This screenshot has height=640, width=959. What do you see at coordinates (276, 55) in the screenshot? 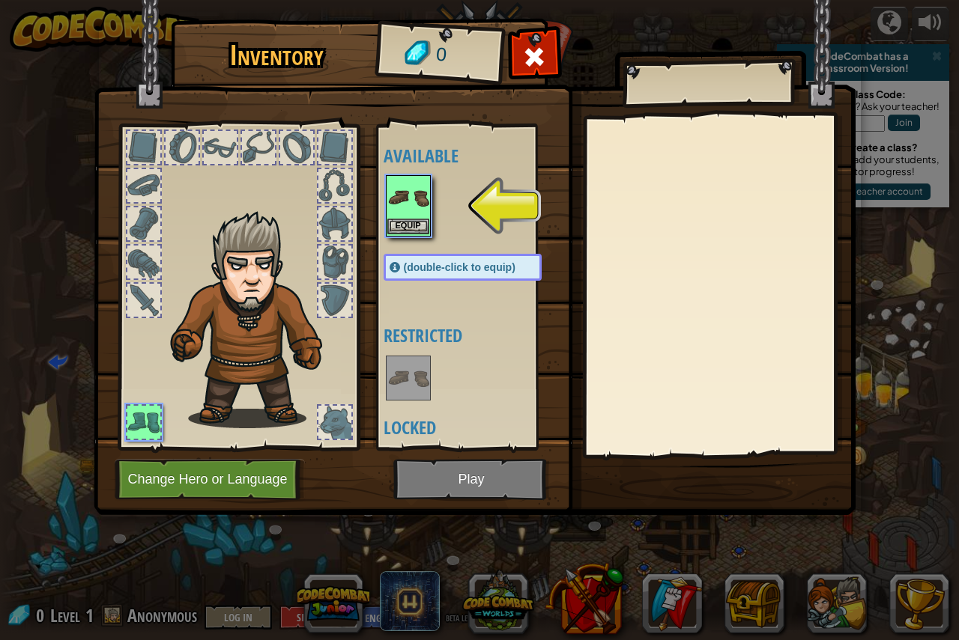
I see `h1: Inventory` at bounding box center [276, 55].